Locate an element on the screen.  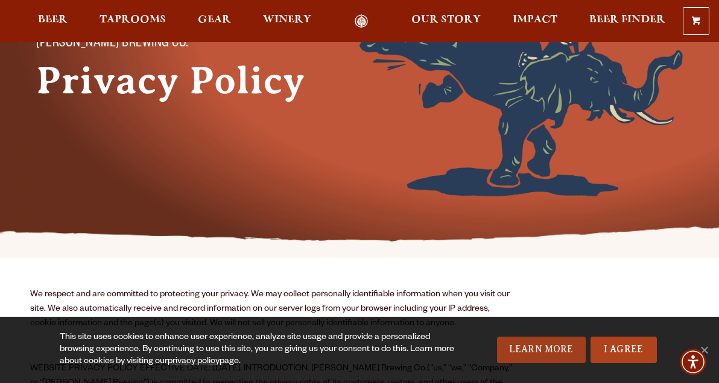
a: Gear is located at coordinates (214, 21).